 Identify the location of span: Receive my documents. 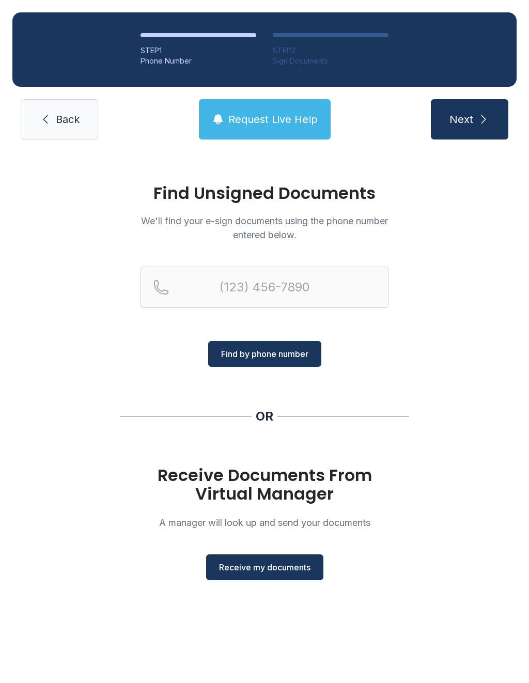
(265, 567).